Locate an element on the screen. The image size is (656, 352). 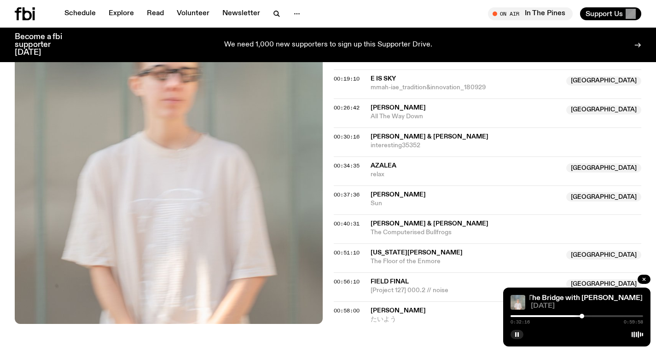
button: 00:58:00 is located at coordinates (347, 311).